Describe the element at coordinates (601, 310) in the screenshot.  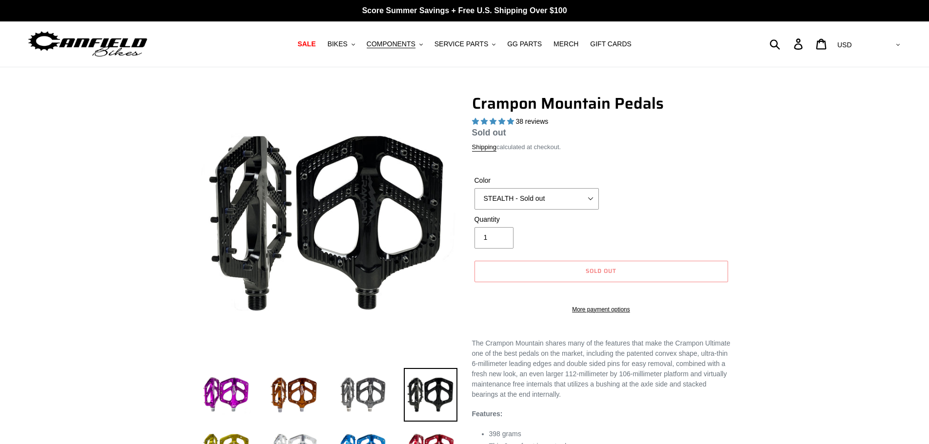
I see `a: More payment options` at that location.